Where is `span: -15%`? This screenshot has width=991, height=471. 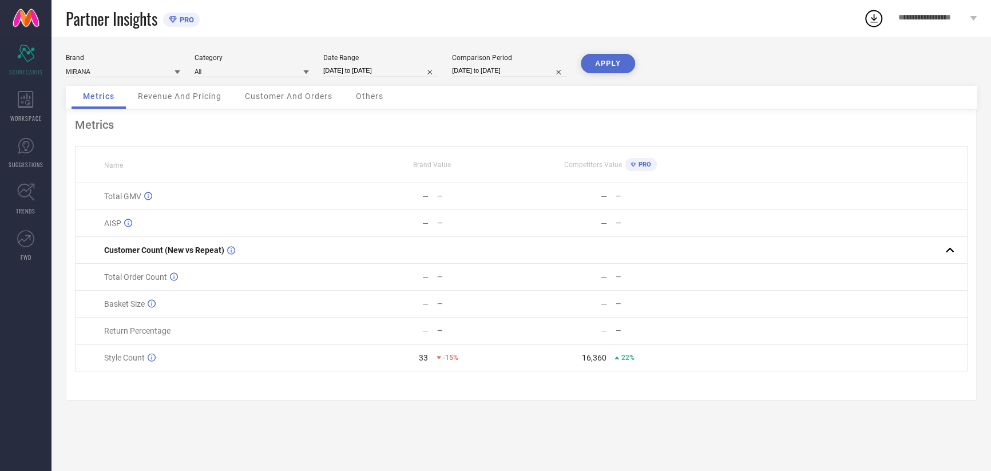 span: -15% is located at coordinates (451, 358).